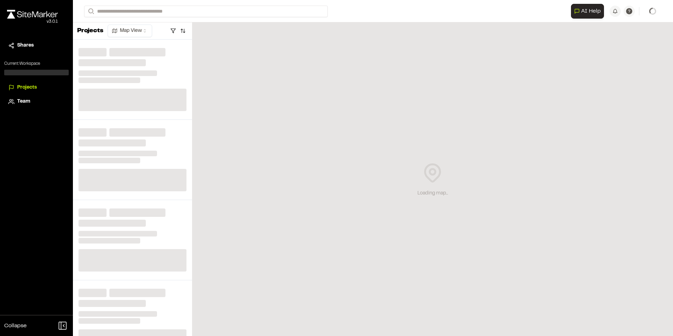  Describe the element at coordinates (15, 326) in the screenshot. I see `span: Collapse` at that location.